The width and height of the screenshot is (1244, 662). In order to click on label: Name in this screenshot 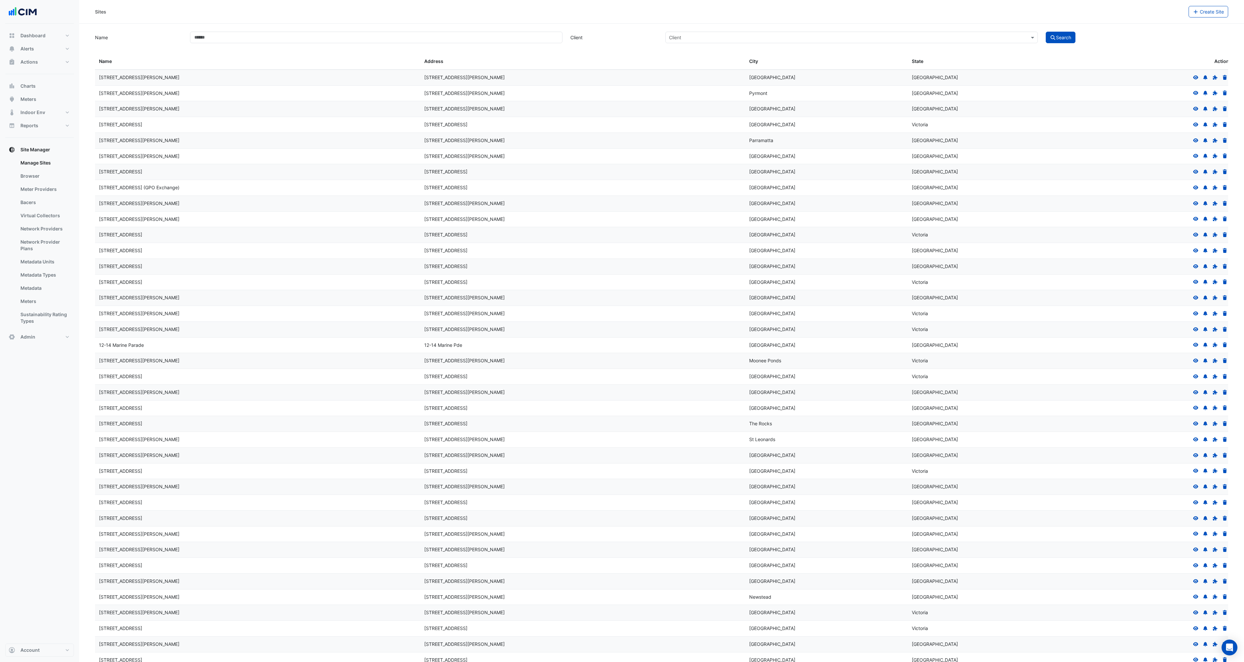, I will do `click(139, 37)`.